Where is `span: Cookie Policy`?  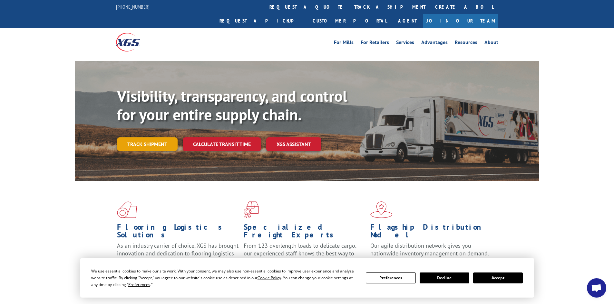 span: Cookie Policy is located at coordinates (269, 278).